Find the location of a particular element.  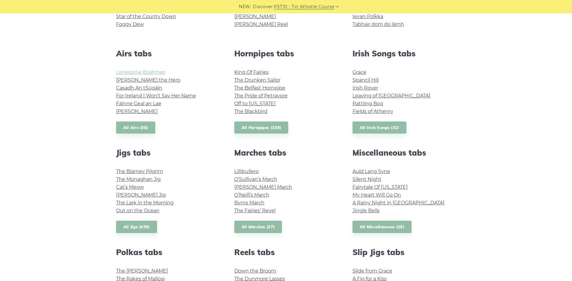

a: King Of Fairies is located at coordinates (251, 72).